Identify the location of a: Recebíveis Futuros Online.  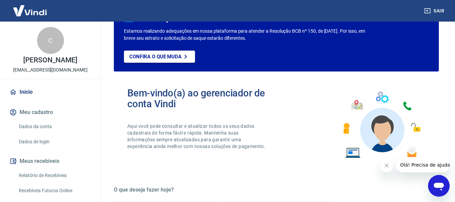
(54, 190).